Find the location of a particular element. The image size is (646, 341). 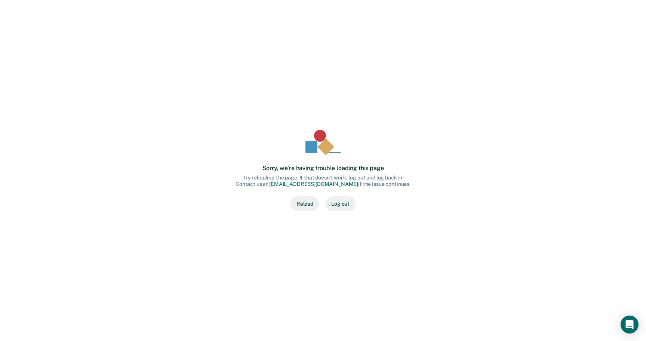

button: Reload is located at coordinates (305, 204).